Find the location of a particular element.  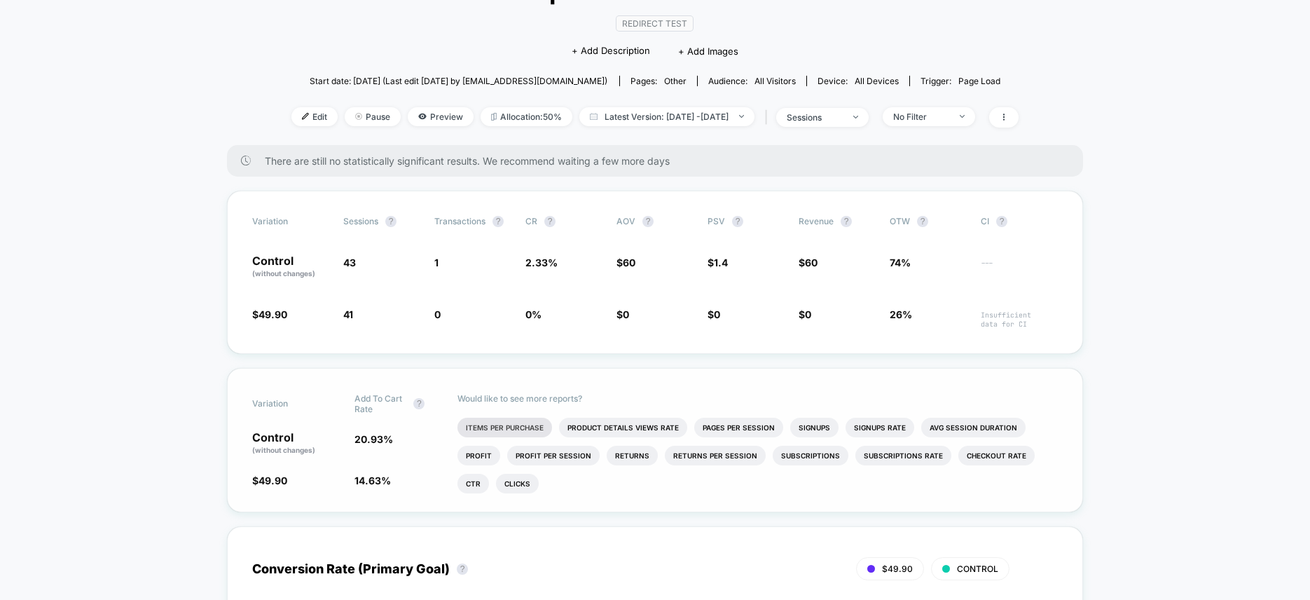

span: 41 is located at coordinates (348, 314).